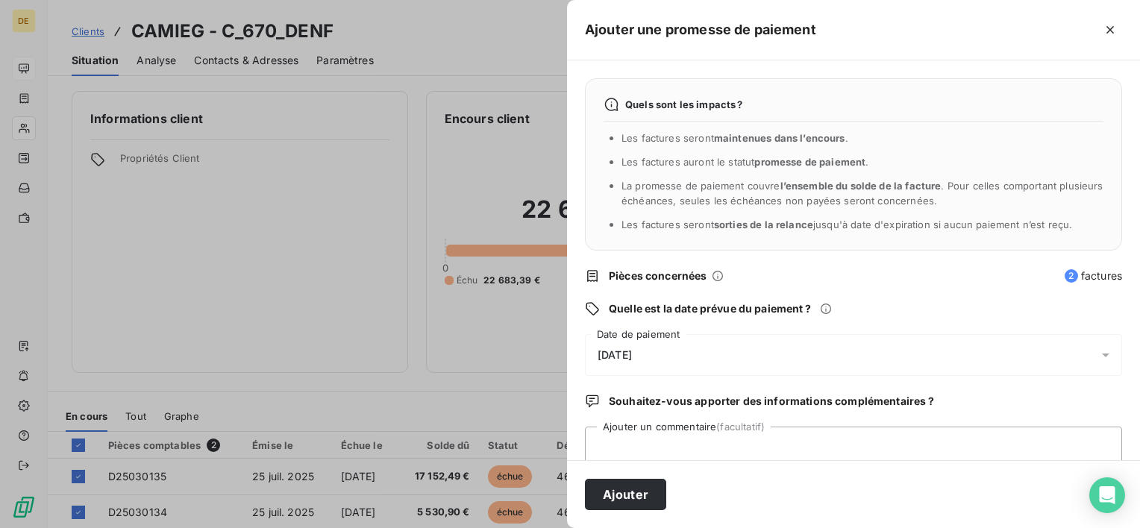 This screenshot has height=528, width=1140. Describe the element at coordinates (700, 30) in the screenshot. I see `h5: Ajouter une promesse de paiement` at that location.